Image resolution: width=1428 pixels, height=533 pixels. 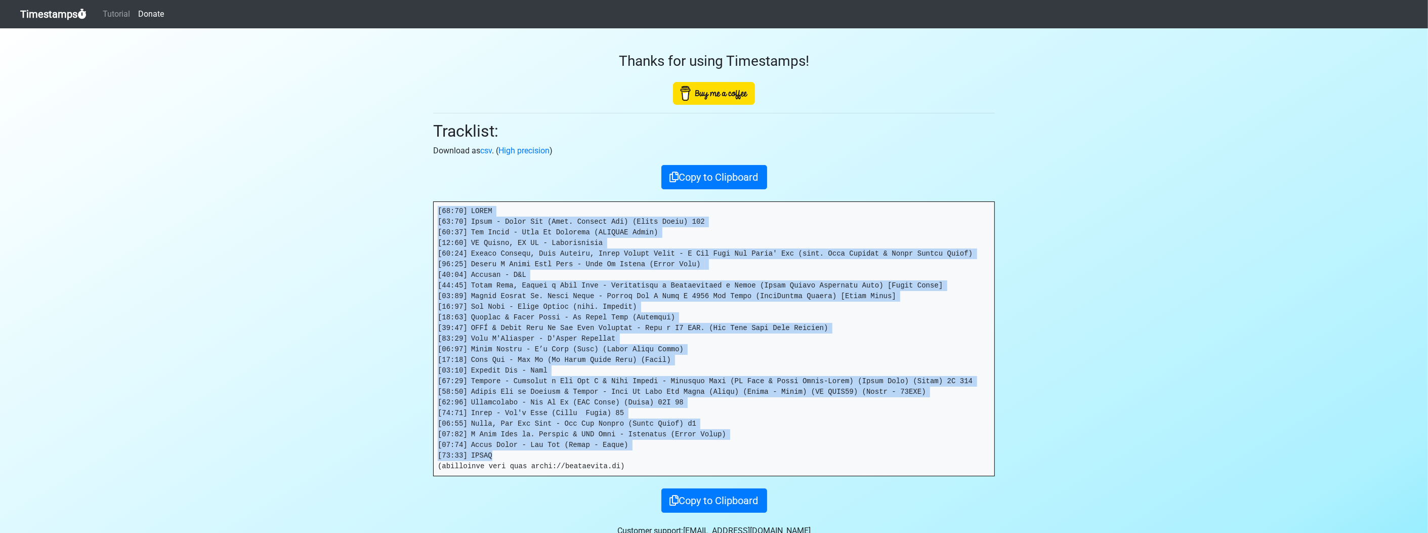 I want to click on h2: Tracklist:, so click(x=714, y=131).